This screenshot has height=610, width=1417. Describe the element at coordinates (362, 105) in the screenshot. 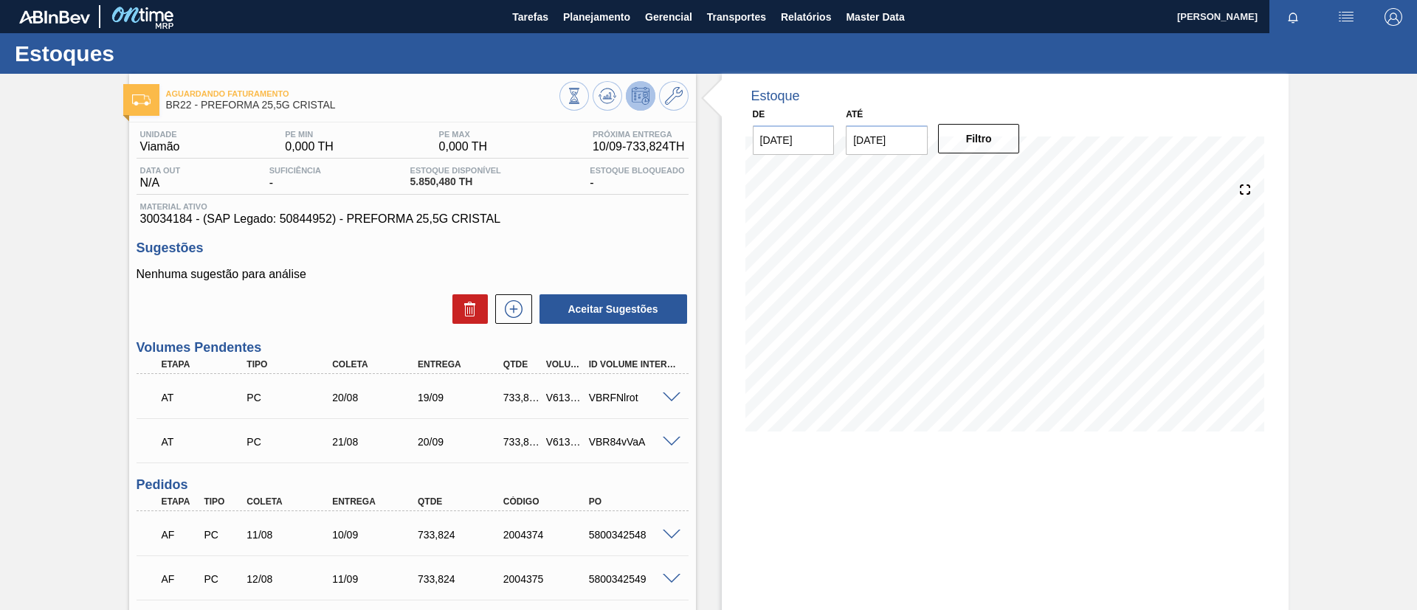

I see `span: BR22 - PREFORMA 25,5G CRISTAL` at that location.